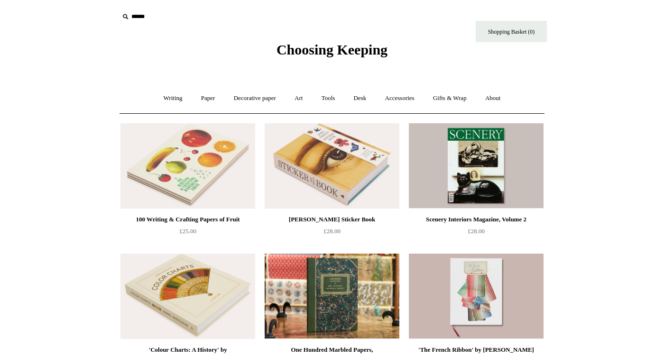 Image resolution: width=664 pixels, height=356 pixels. Describe the element at coordinates (476, 166) in the screenshot. I see `a: Scenery Interiors Magazine, Volume 2 Scenery Interiors Magazine, Volume 2` at that location.